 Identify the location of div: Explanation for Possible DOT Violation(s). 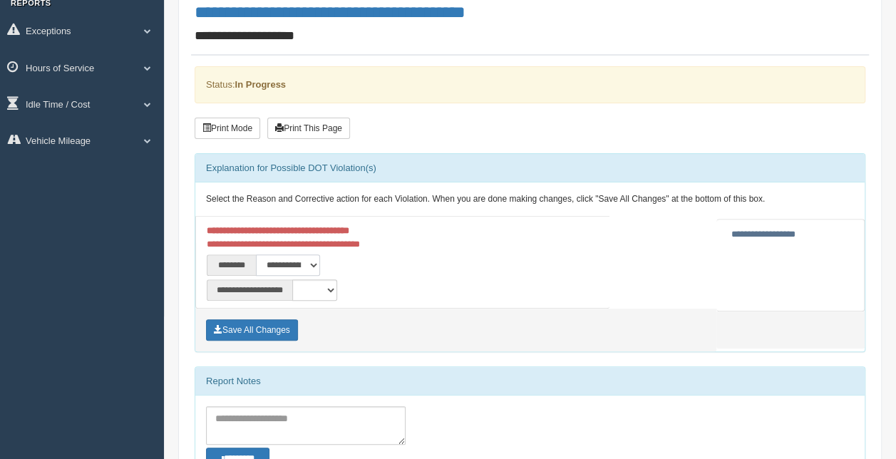
(529, 168).